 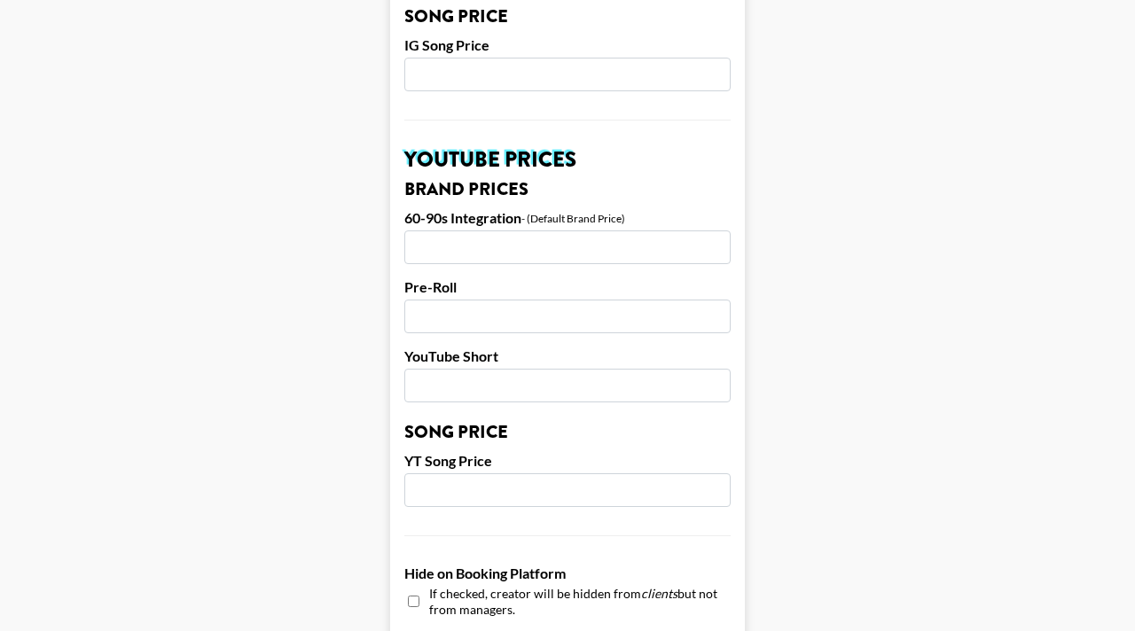 I want to click on h3: Brand Prices, so click(x=568, y=190).